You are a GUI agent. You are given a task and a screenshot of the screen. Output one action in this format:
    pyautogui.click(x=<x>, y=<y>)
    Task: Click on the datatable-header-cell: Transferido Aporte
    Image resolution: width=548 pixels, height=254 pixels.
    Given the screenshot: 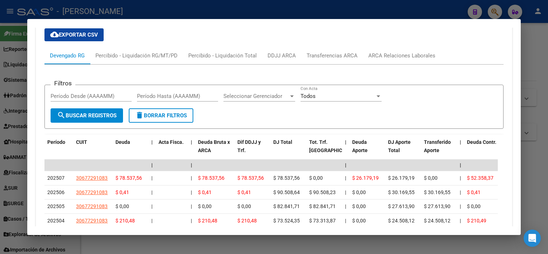 What is the action you would take?
    pyautogui.click(x=439, y=150)
    